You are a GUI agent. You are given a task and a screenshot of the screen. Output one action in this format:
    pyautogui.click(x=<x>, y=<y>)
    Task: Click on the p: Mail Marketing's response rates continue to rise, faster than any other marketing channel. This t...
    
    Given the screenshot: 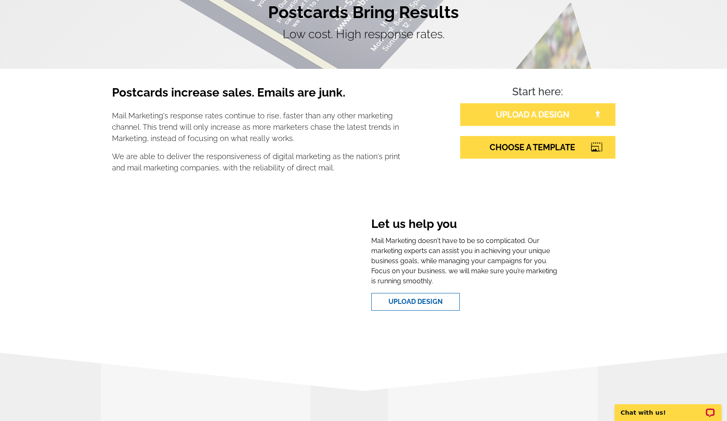 What is the action you would take?
    pyautogui.click(x=256, y=127)
    